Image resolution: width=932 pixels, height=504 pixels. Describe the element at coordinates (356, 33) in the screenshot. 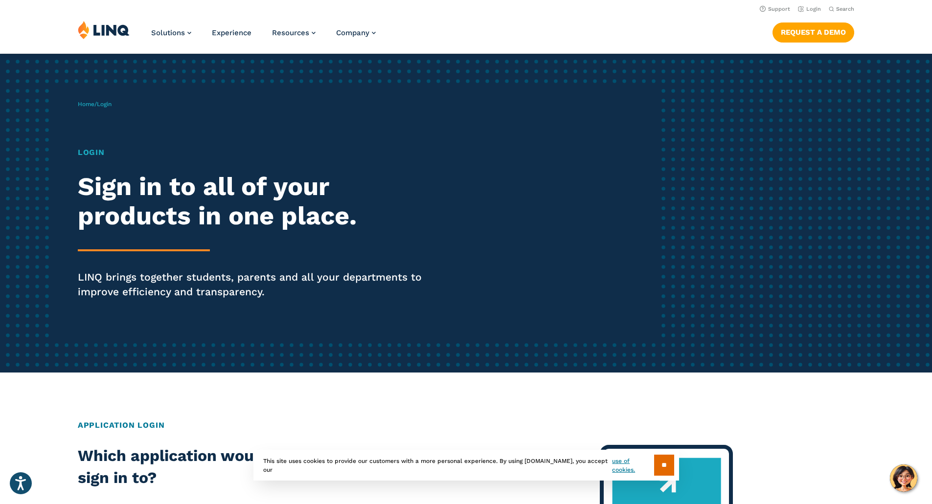

I see `a: Company` at that location.